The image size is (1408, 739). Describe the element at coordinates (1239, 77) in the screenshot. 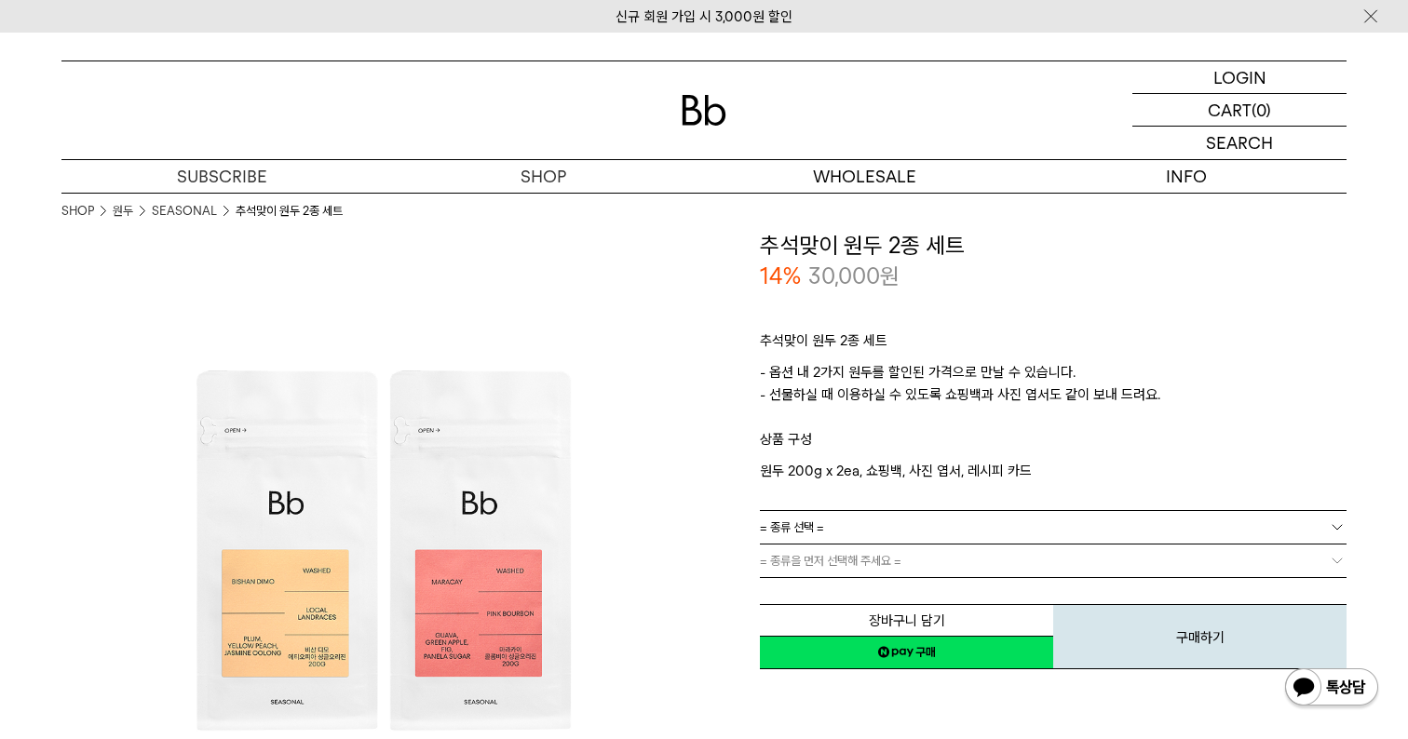

I see `a: LOGIN` at that location.